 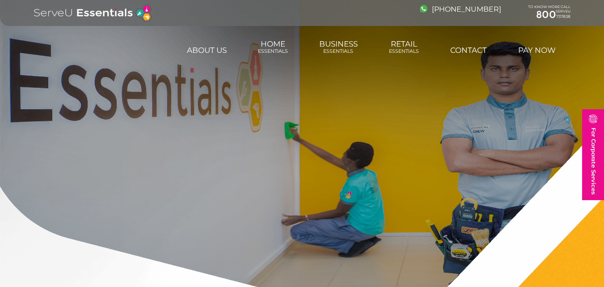 I want to click on a: Pay Now, so click(x=537, y=50).